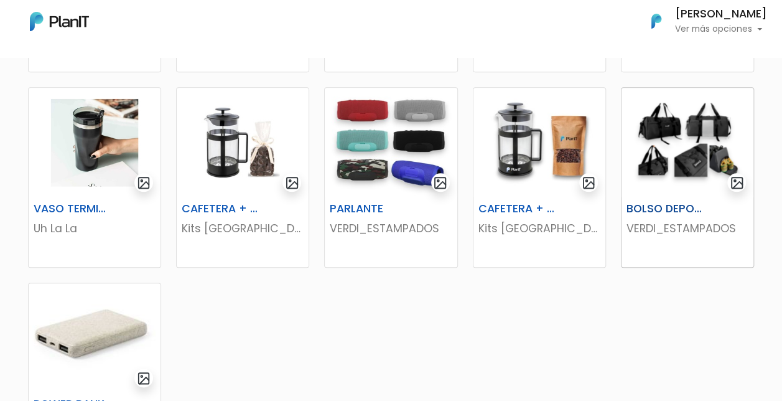 This screenshot has height=401, width=782. What do you see at coordinates (368, 208) in the screenshot?
I see `h6: PARLANTE` at bounding box center [368, 208].